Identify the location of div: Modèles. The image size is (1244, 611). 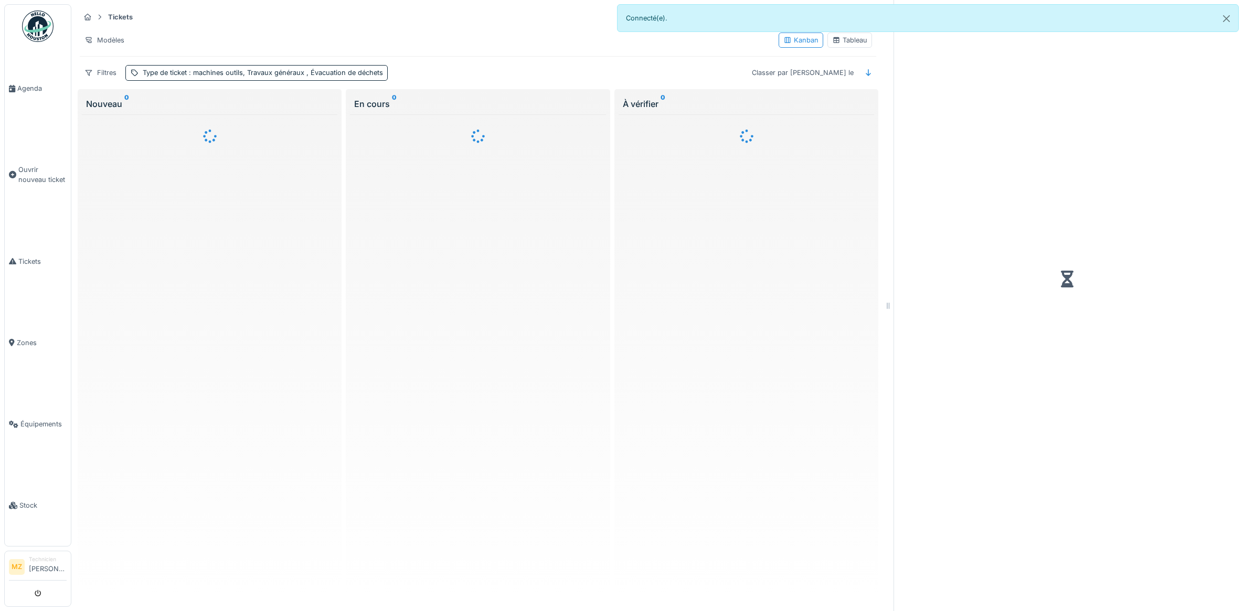
(104, 40).